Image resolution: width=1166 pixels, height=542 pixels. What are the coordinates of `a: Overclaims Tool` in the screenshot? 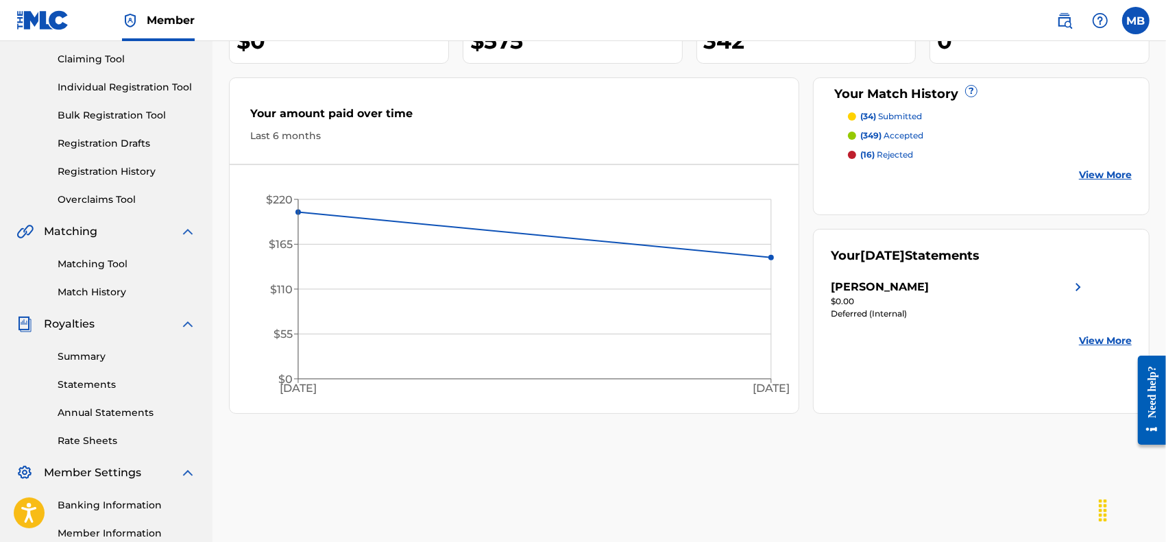 It's located at (127, 199).